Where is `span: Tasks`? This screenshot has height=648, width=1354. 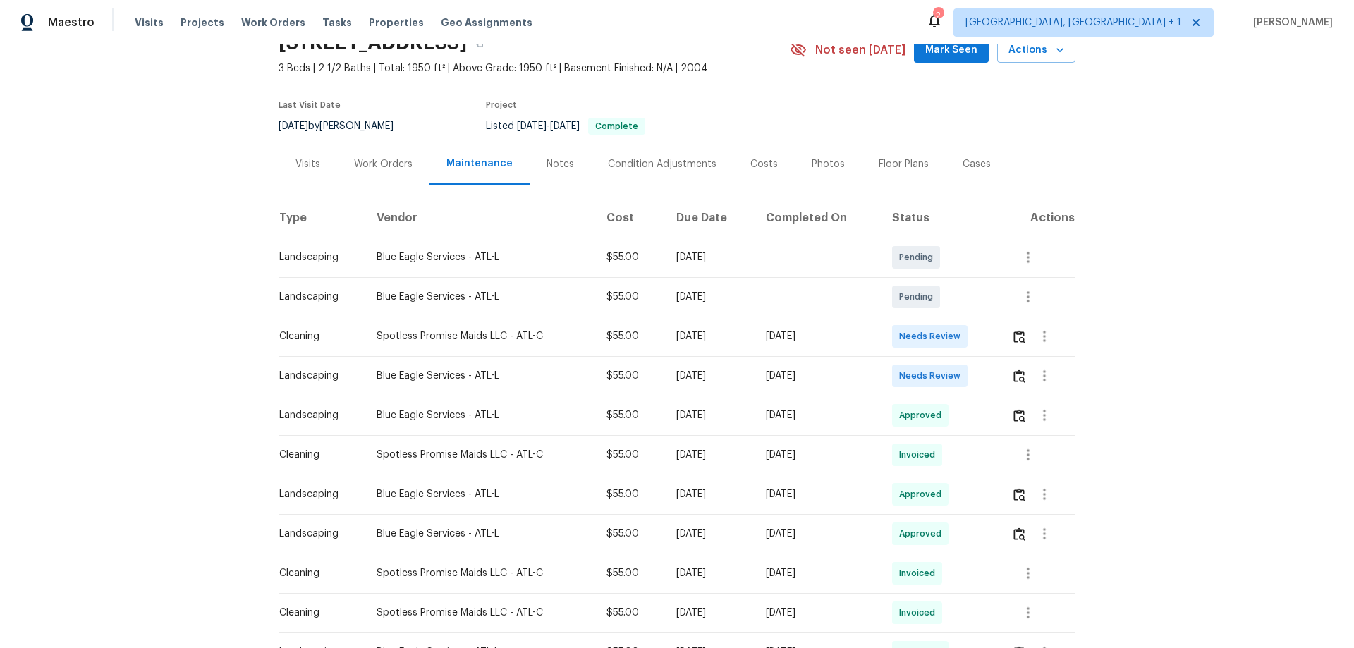
span: Tasks is located at coordinates (337, 23).